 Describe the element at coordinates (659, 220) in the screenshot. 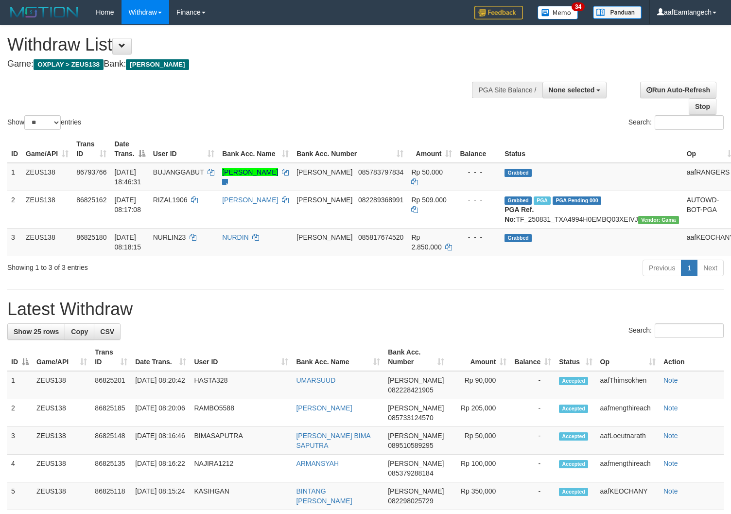

I see `span: Vendor URL: https://trx31.1velocity.biz` at that location.